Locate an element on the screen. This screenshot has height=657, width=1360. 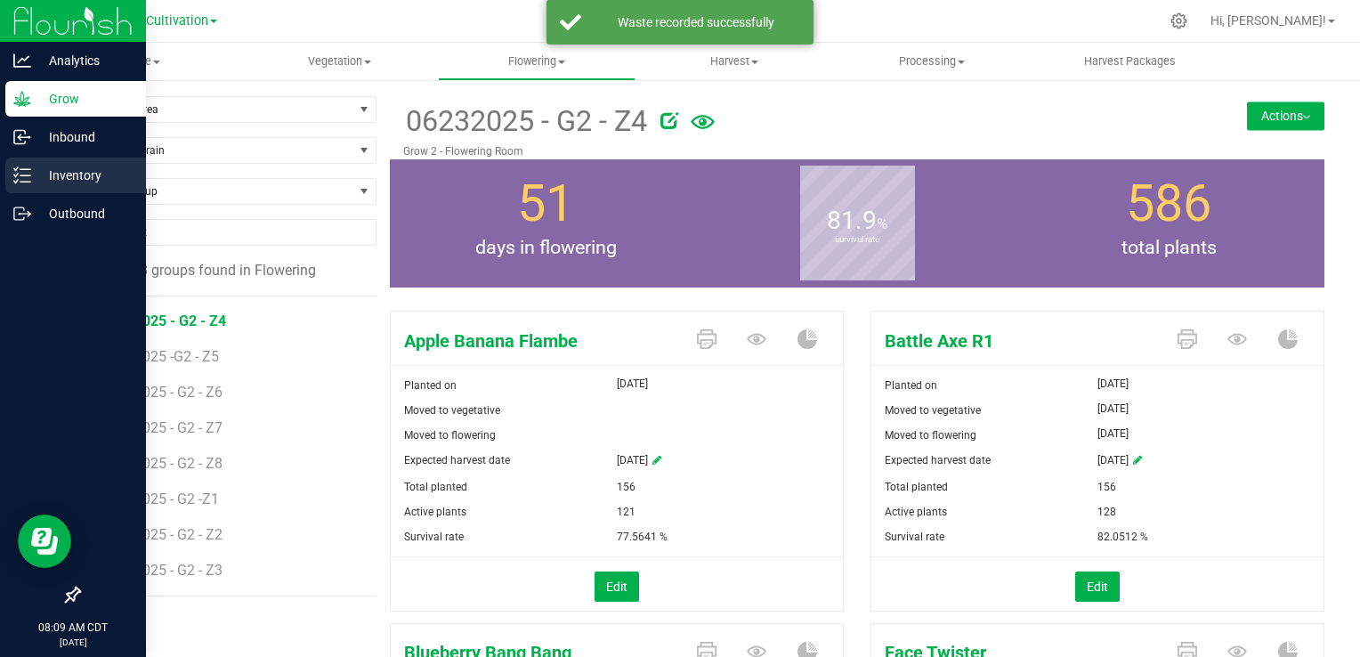
div: Manage settings is located at coordinates (1179, 20).